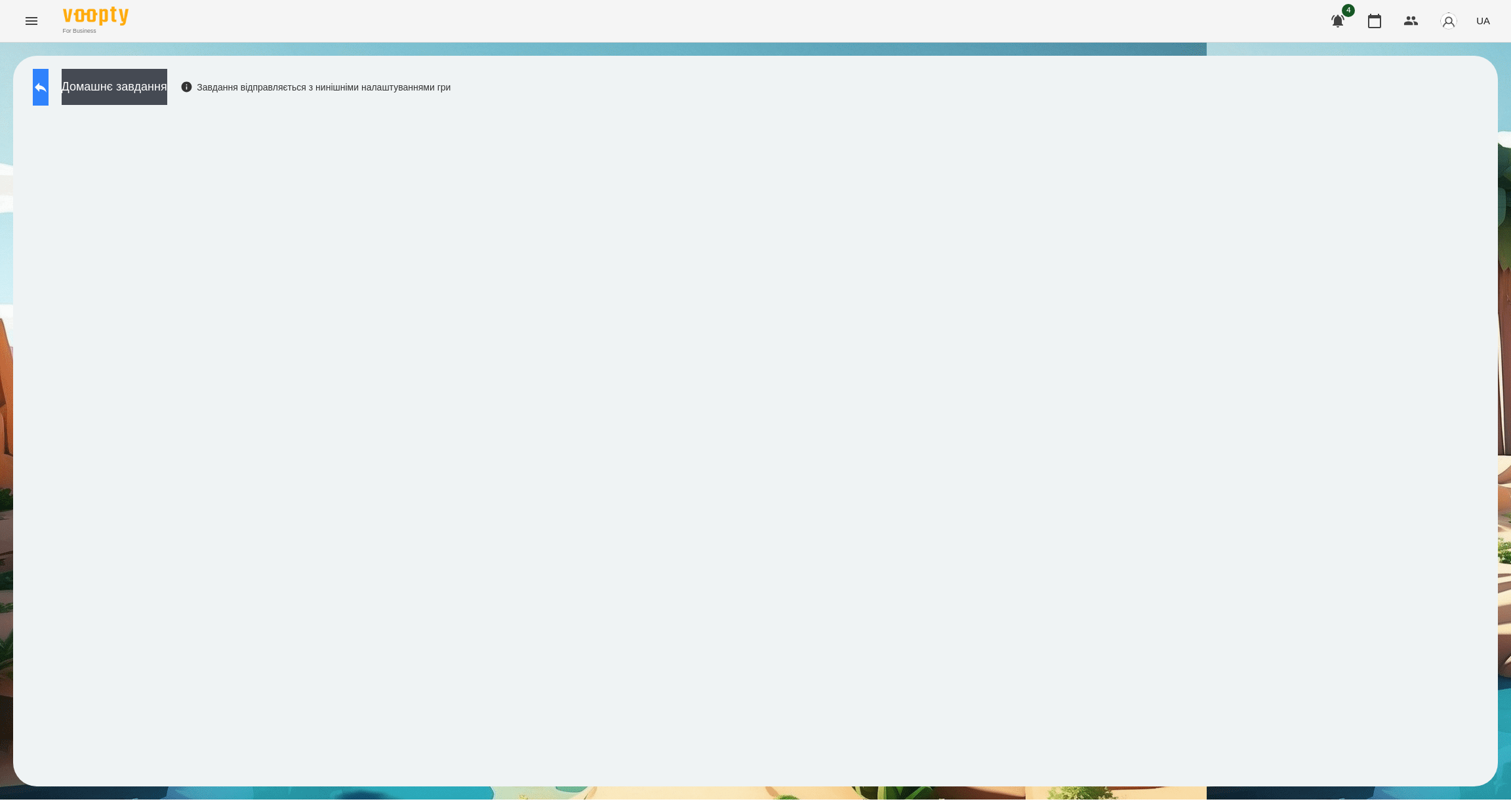 This screenshot has height=812, width=1511. I want to click on button: UA, so click(1483, 20).